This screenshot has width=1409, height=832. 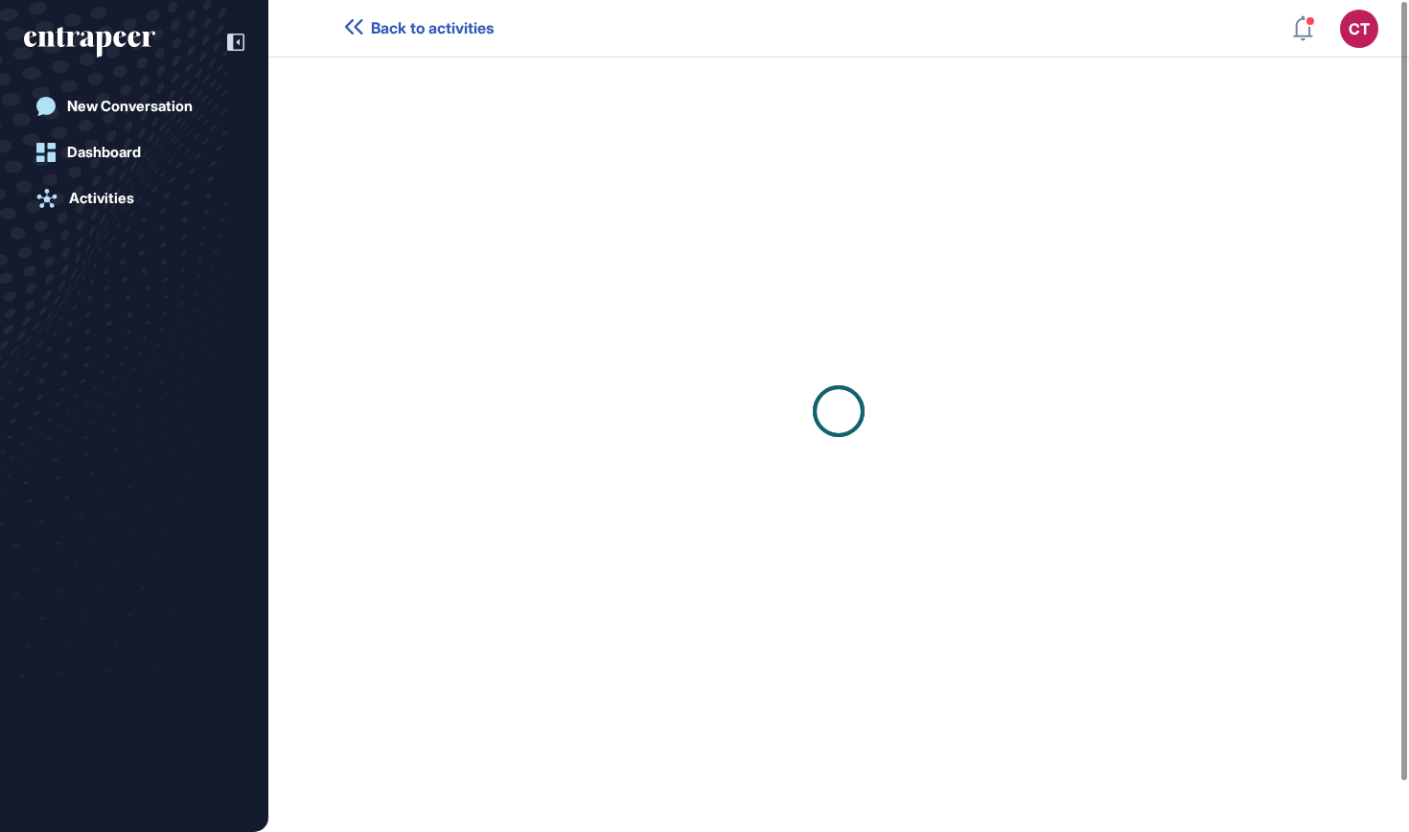 I want to click on button: CT, so click(x=1359, y=29).